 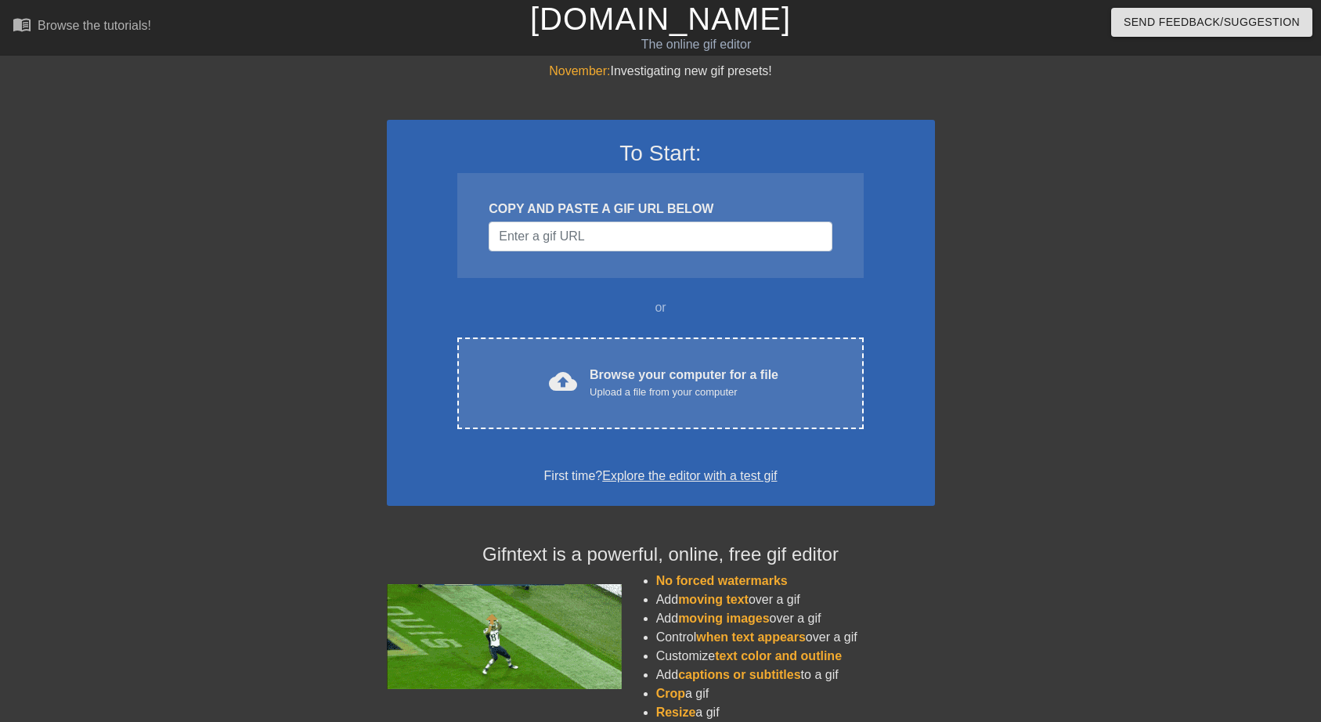 I want to click on div: Investigating new gif presets!, so click(x=661, y=71).